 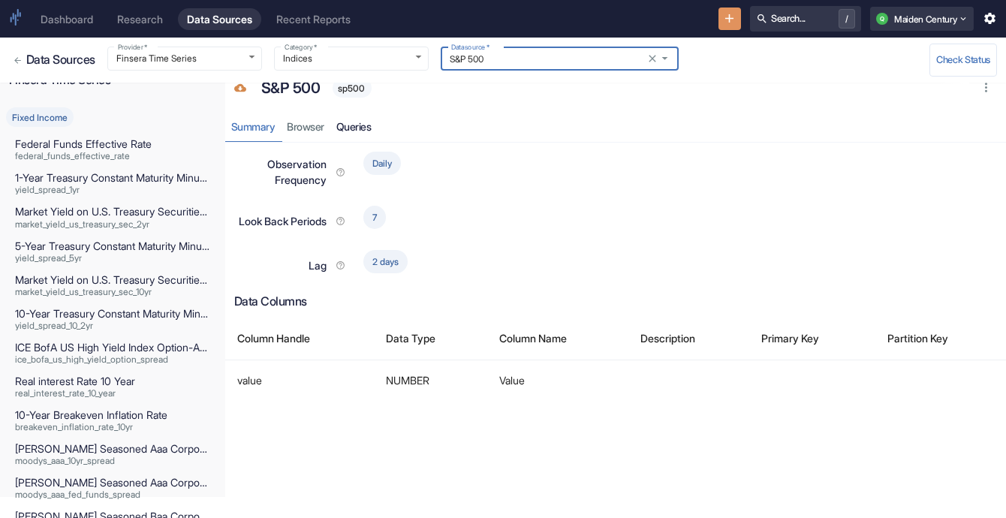 I want to click on span: Daily, so click(x=382, y=163).